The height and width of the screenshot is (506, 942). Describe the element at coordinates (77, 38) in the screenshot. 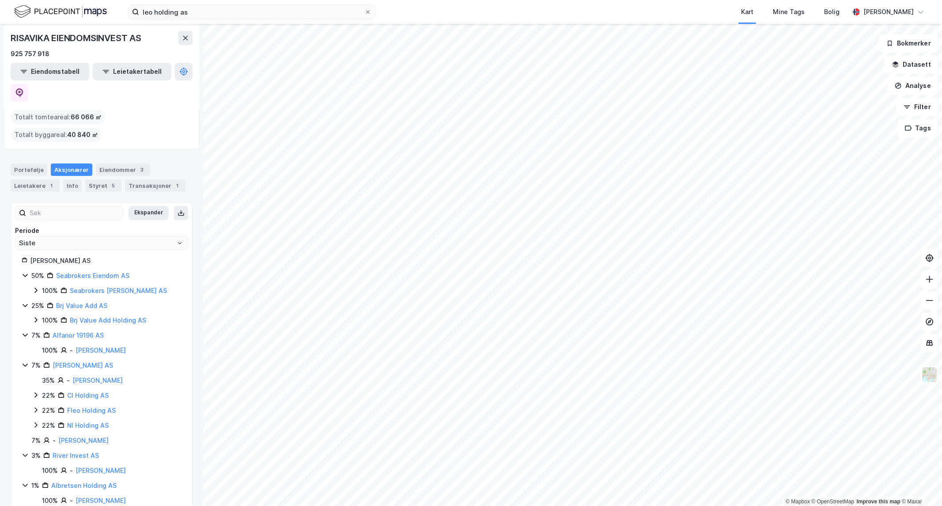

I see `div: RISAVIKA EIENDOMSINVEST AS` at that location.